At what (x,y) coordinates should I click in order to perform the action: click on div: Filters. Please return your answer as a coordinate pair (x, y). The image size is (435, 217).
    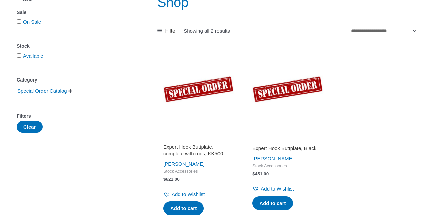
    Looking at the image, I should click on (67, 116).